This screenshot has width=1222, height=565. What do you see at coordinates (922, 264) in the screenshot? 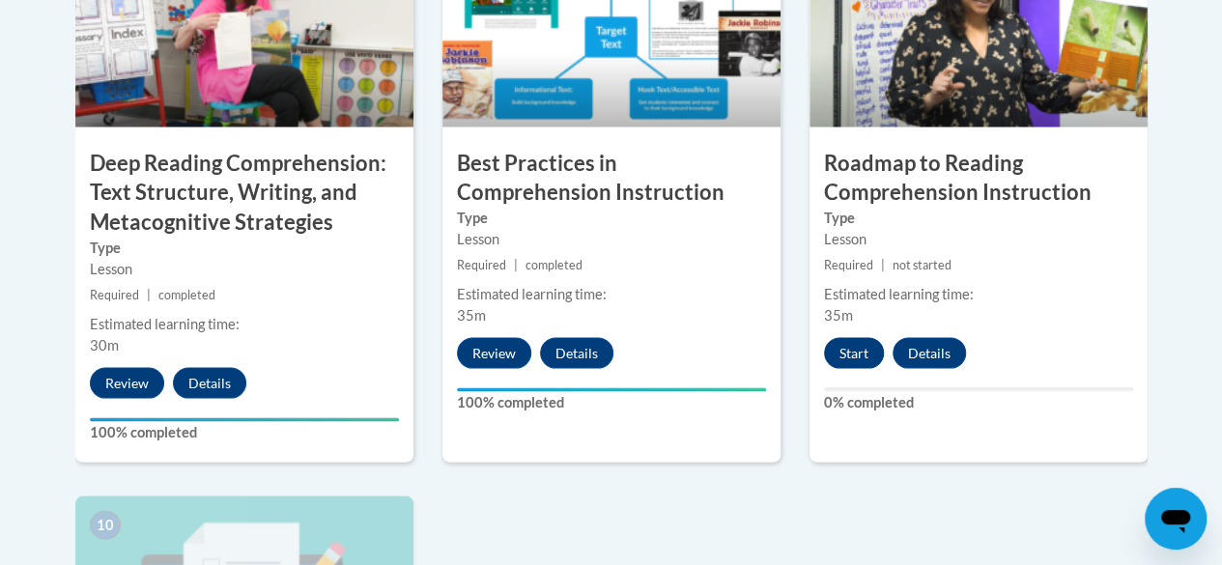
I see `span: not started` at bounding box center [922, 264].